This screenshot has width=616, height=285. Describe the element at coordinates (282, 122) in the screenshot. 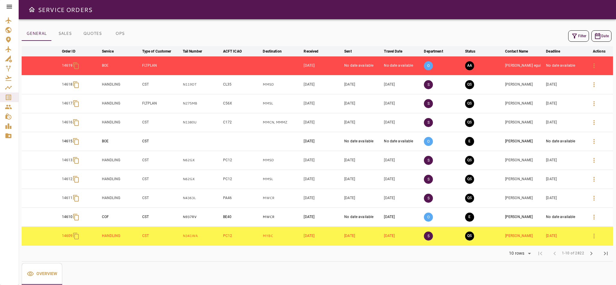

I see `p: MMCN, MMMZ` at that location.